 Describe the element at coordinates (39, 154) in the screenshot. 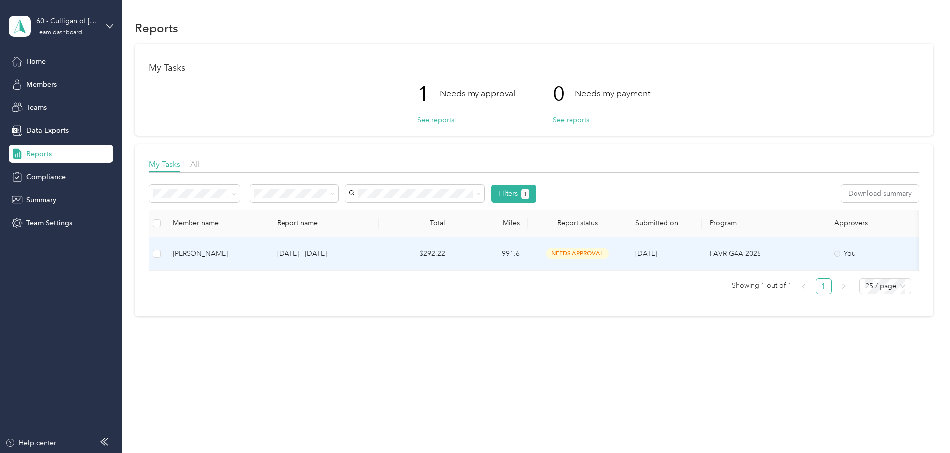

I see `span: Reports` at that location.